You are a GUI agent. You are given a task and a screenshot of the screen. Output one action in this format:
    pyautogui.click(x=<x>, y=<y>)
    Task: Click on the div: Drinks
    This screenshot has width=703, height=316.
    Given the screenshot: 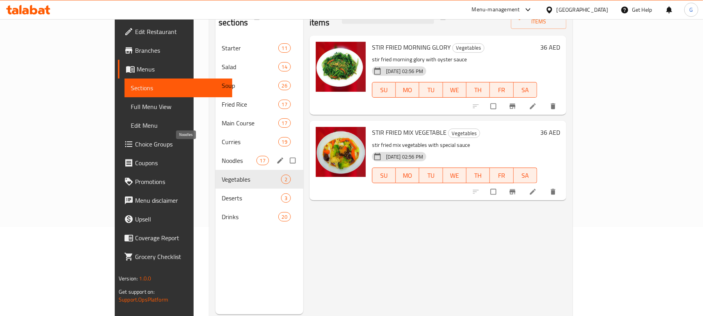 What is the action you would take?
    pyautogui.click(x=250, y=217)
    